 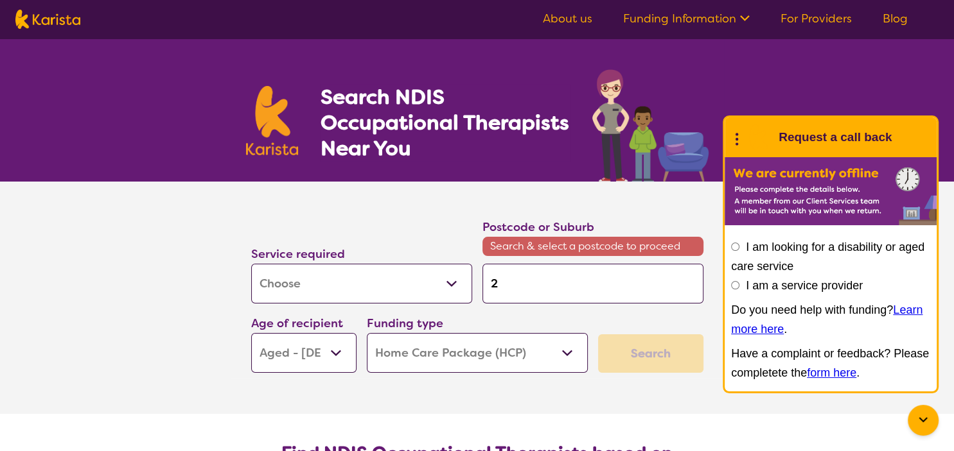 What do you see at coordinates (538, 227) in the screenshot?
I see `label: Postcode or Suburb` at bounding box center [538, 227].